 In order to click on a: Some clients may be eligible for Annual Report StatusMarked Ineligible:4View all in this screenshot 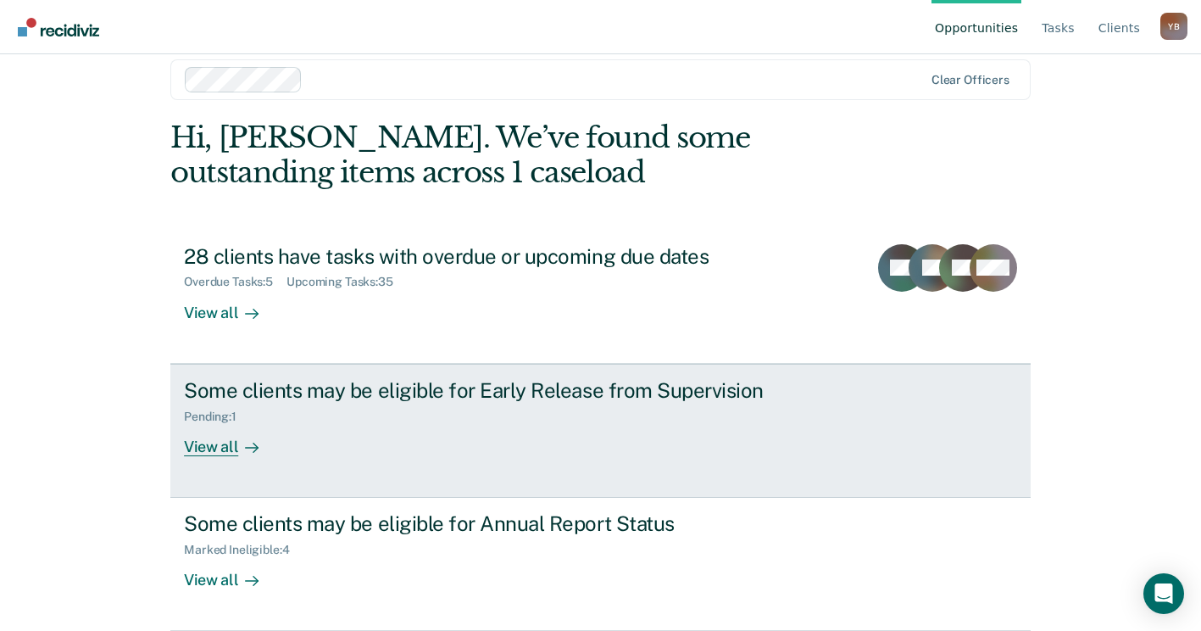, I will do `click(600, 564)`.